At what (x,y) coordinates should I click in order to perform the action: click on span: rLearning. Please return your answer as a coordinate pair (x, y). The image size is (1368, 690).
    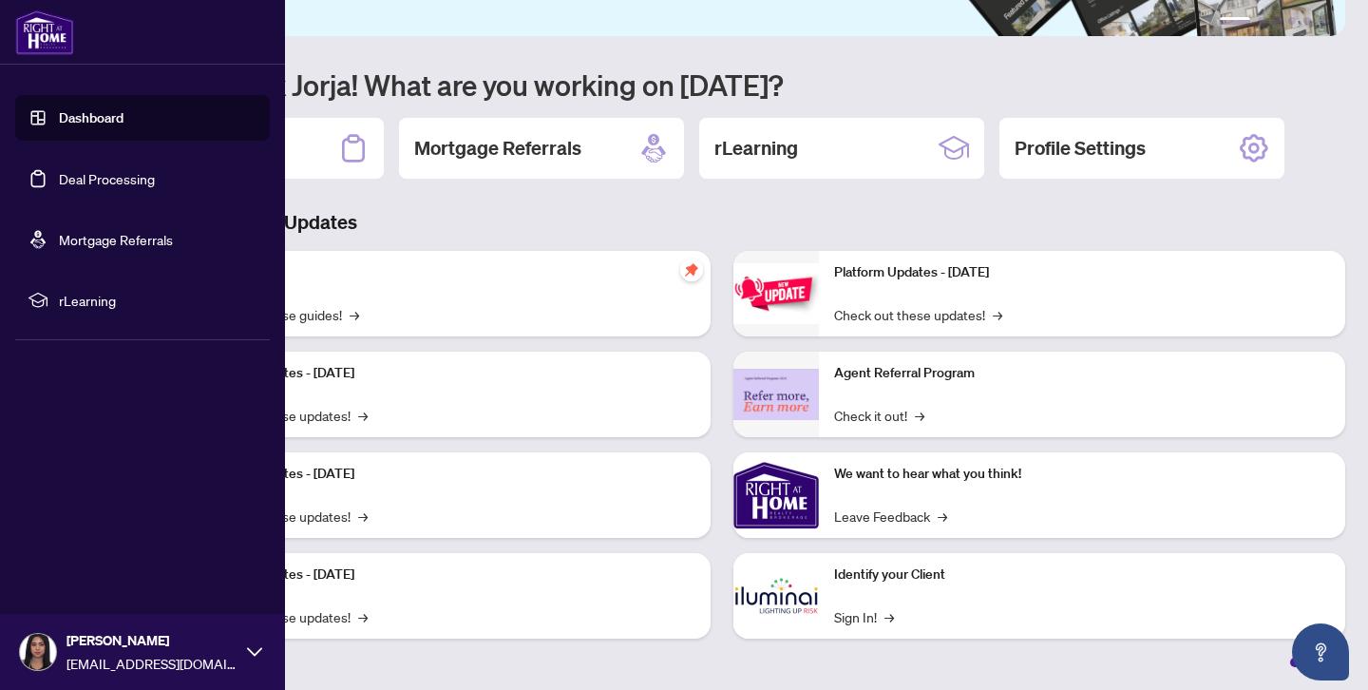
    Looking at the image, I should click on (158, 300).